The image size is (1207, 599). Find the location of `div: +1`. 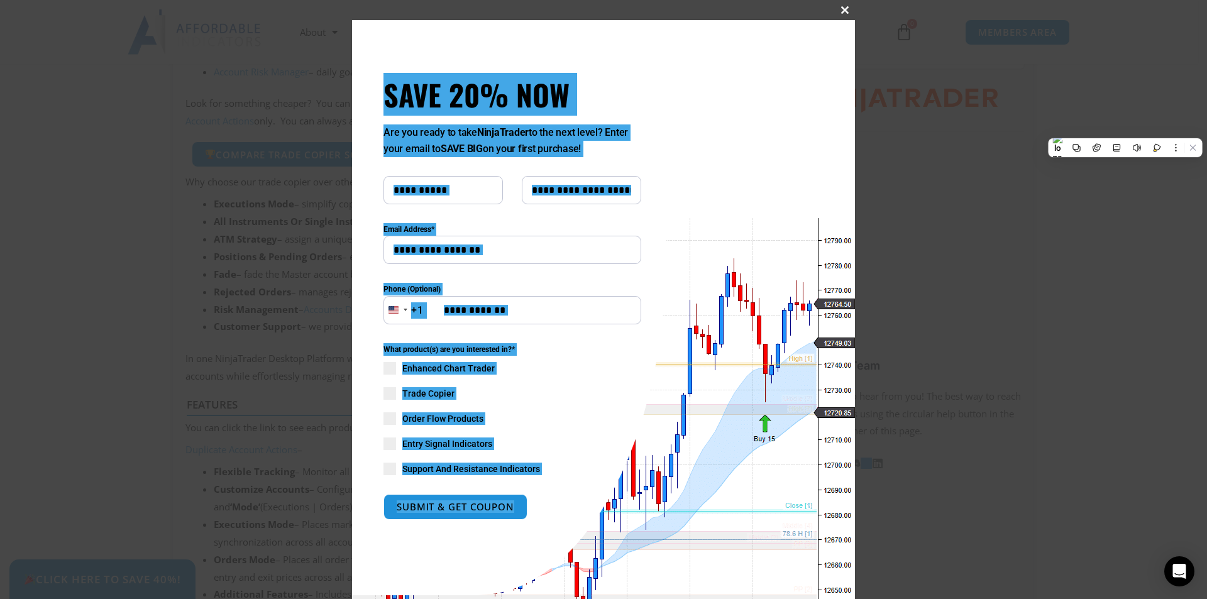

div: +1 is located at coordinates (417, 311).